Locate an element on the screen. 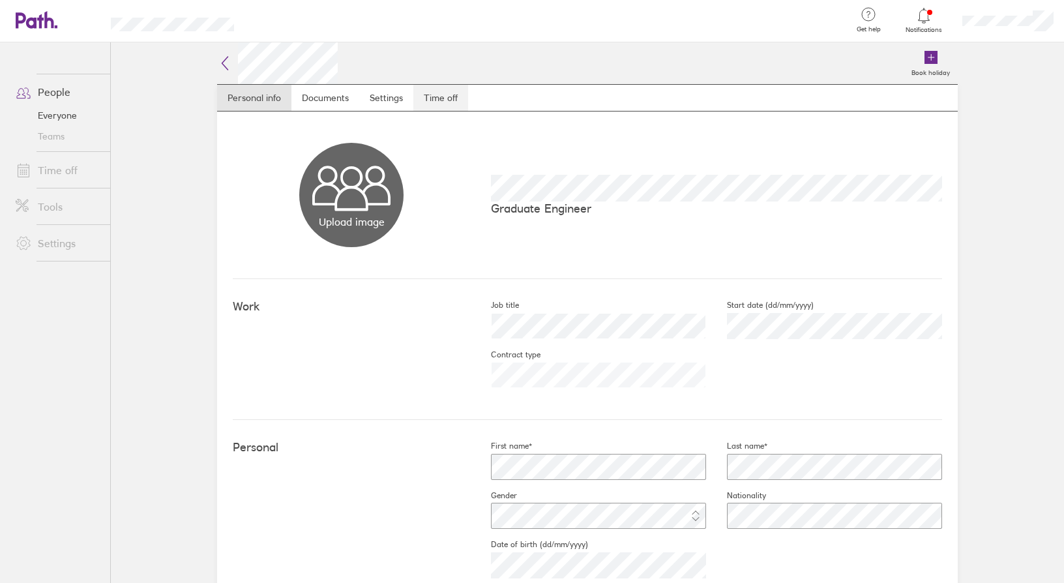 The image size is (1064, 583). label: Book holiday is located at coordinates (931, 71).